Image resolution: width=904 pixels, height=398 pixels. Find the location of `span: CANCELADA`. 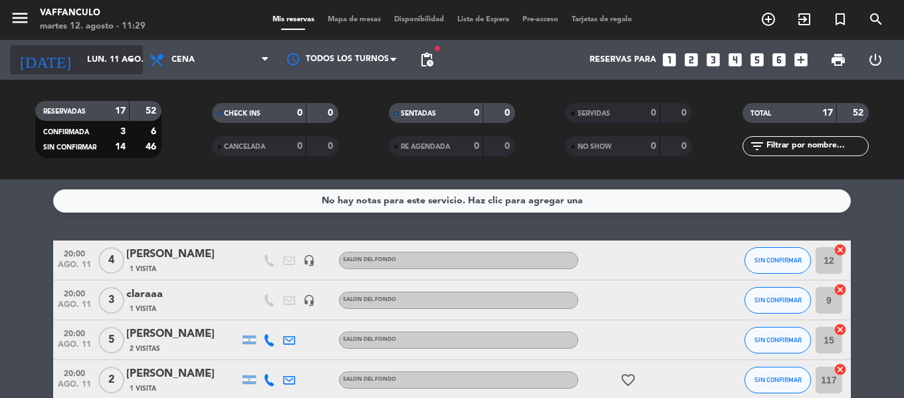

span: CANCELADA is located at coordinates (245, 147).